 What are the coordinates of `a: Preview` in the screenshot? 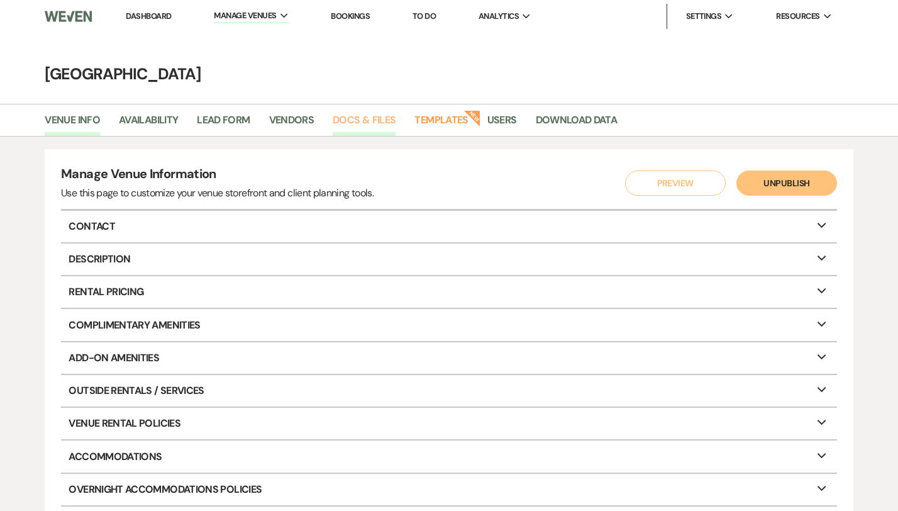 It's located at (672, 183).